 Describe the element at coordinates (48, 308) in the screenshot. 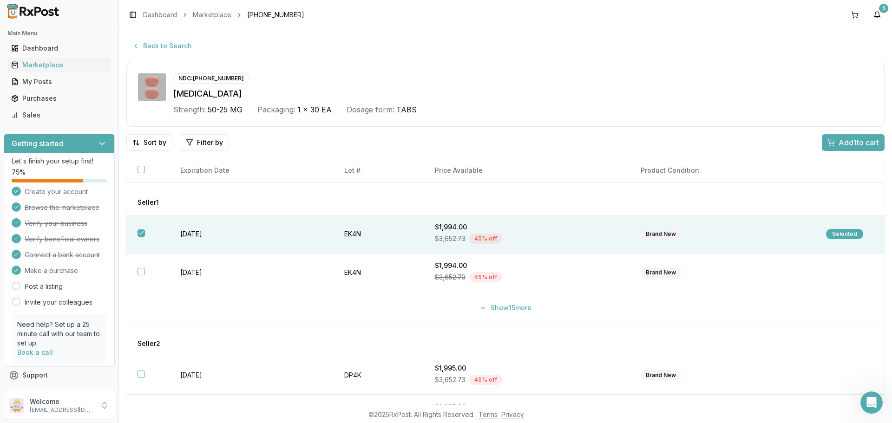

I see `button: Gif picker` at that location.